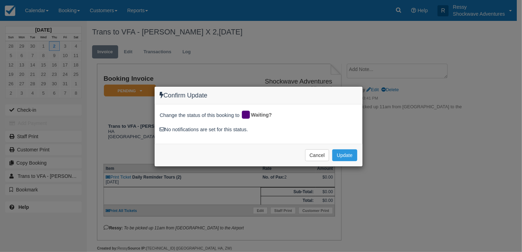 This screenshot has width=522, height=252. Describe the element at coordinates (259, 95) in the screenshot. I see `h4: Confirm Update` at that location.